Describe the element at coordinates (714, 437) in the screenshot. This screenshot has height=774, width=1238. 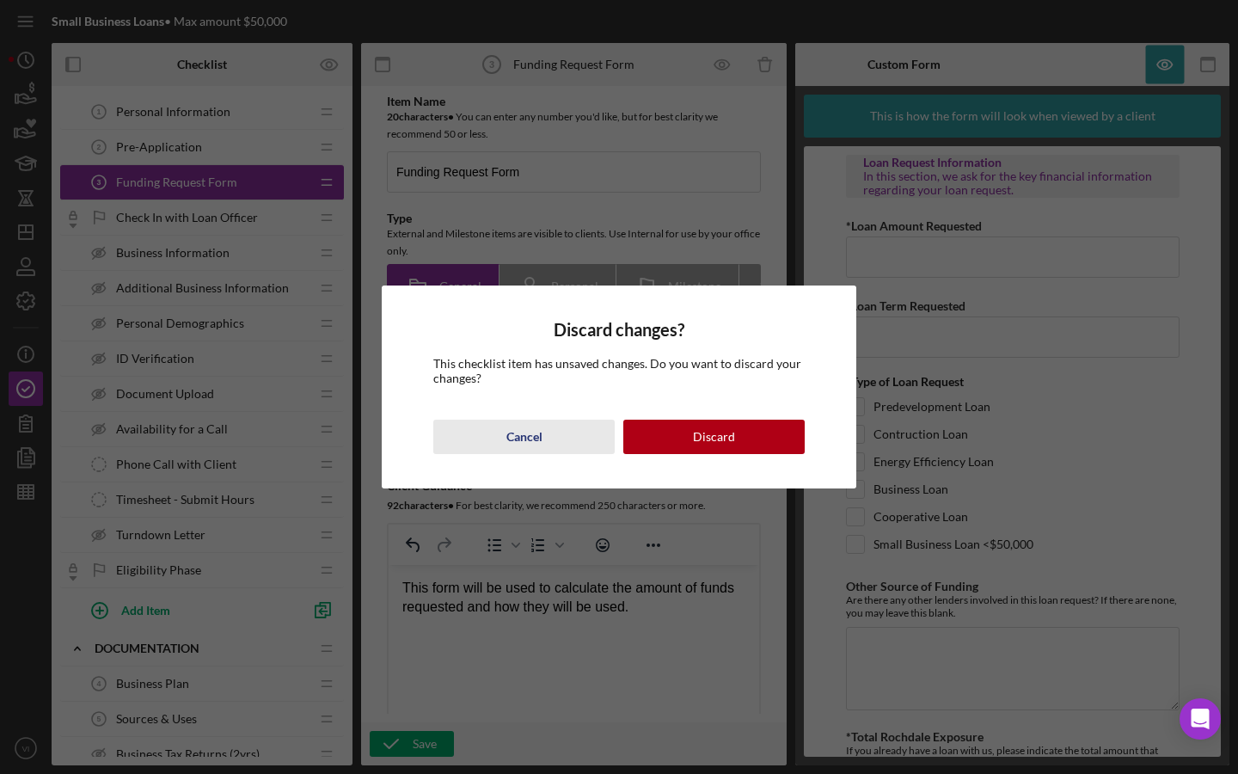
I see `div: Discard` at that location.